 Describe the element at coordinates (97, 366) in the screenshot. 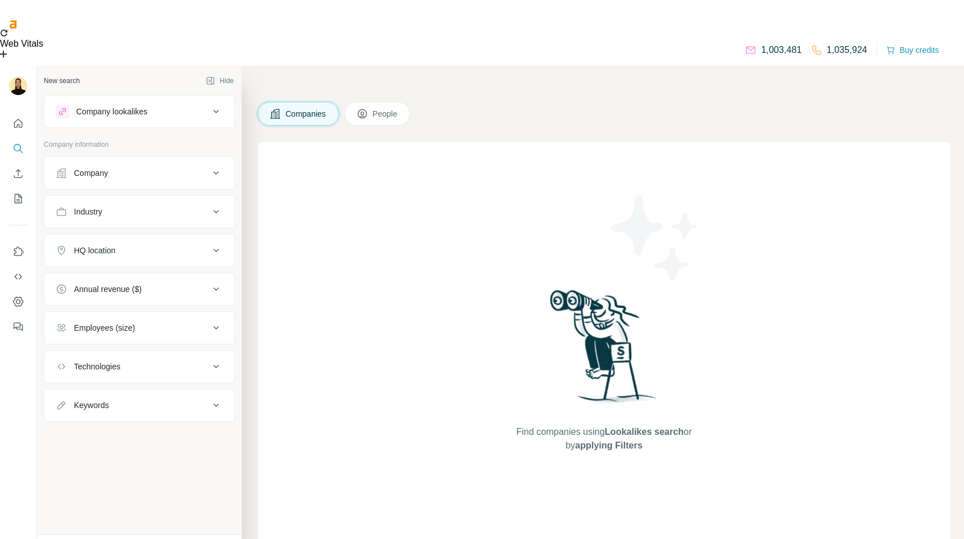

I see `div: Technologies` at that location.